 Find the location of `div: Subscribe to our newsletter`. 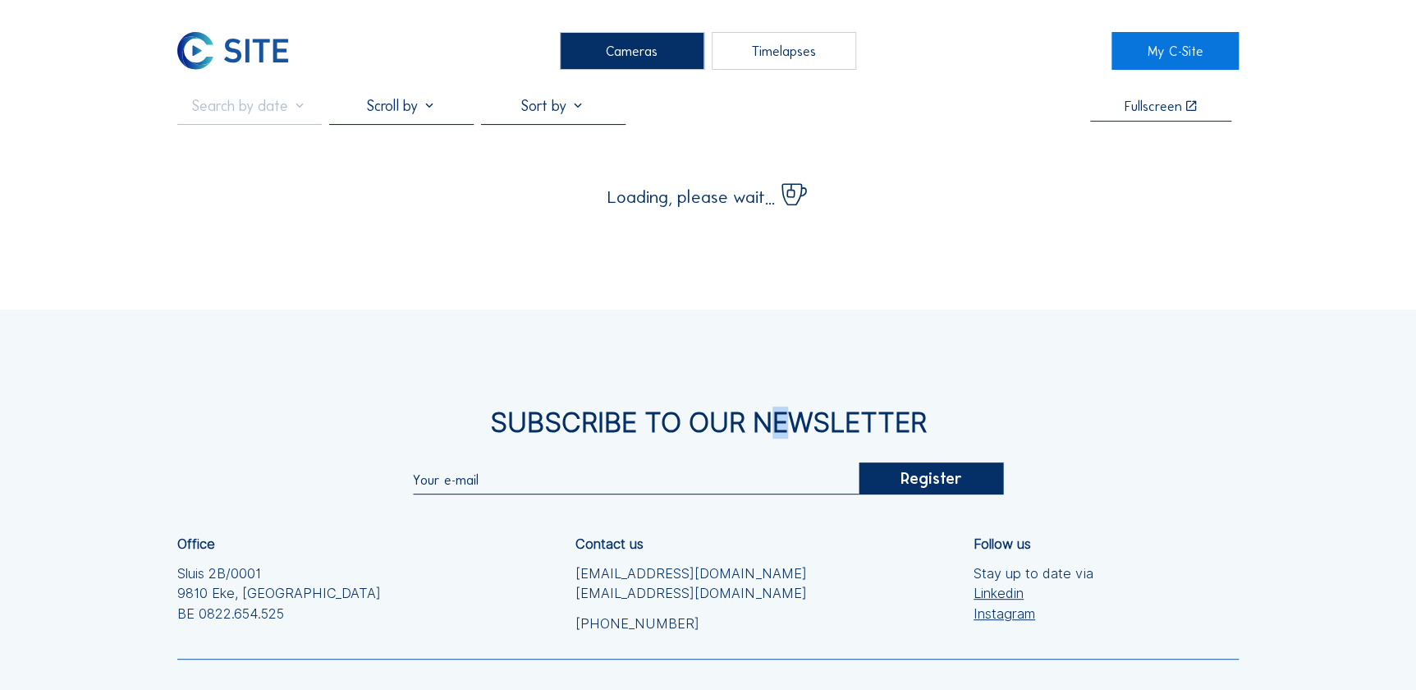

div: Subscribe to our newsletter is located at coordinates (709, 423).